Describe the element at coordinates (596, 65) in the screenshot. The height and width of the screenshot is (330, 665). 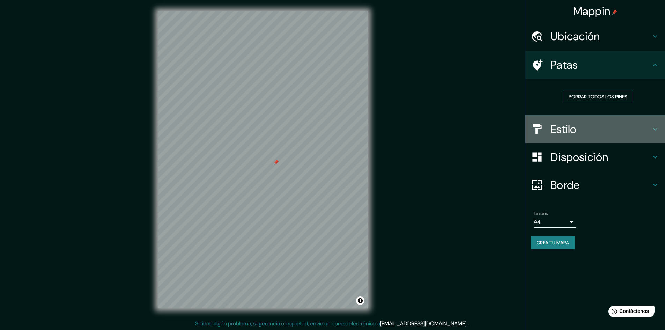
I see `div: Patas` at that location.